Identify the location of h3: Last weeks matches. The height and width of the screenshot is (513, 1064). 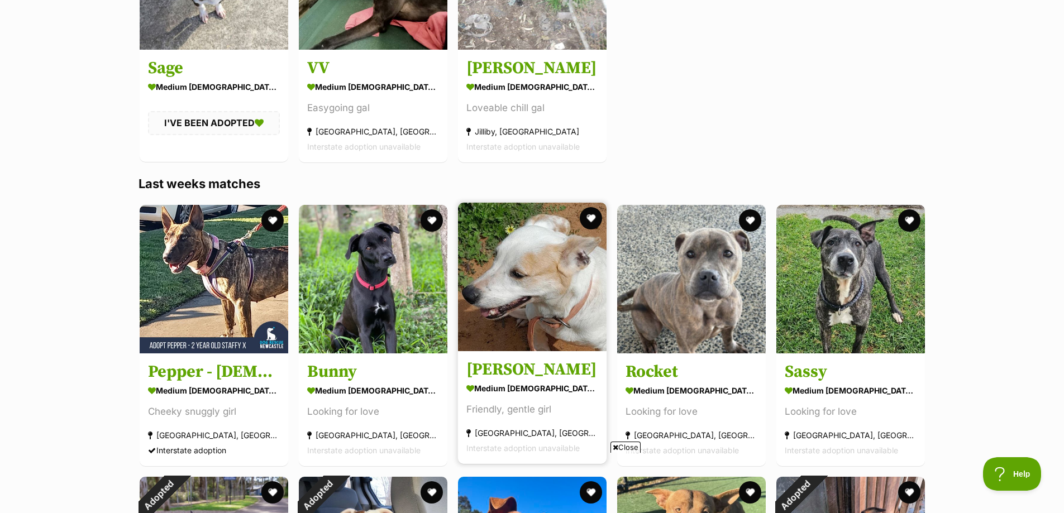
(532, 184).